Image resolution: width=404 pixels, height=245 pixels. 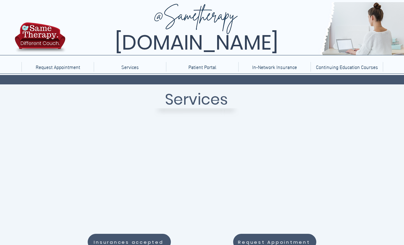 I want to click on p: Services, so click(x=130, y=67).